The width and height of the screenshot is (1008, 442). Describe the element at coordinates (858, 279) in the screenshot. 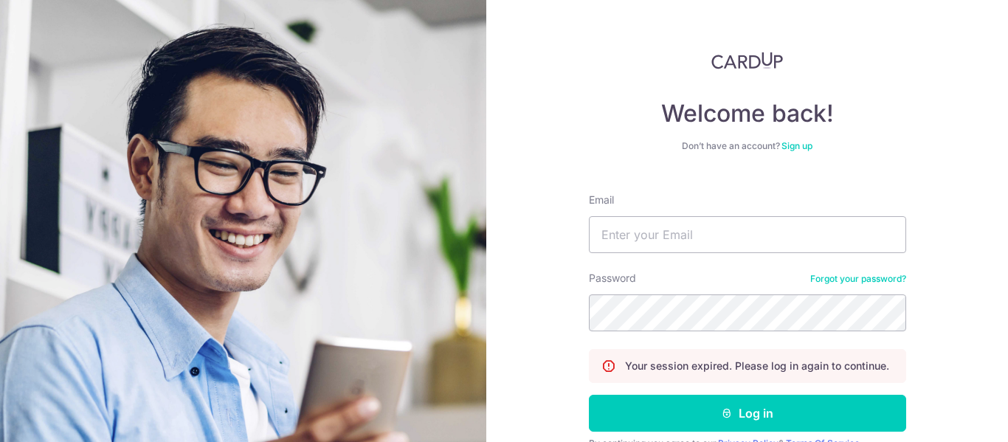

I see `a: Forgot your password?` at that location.